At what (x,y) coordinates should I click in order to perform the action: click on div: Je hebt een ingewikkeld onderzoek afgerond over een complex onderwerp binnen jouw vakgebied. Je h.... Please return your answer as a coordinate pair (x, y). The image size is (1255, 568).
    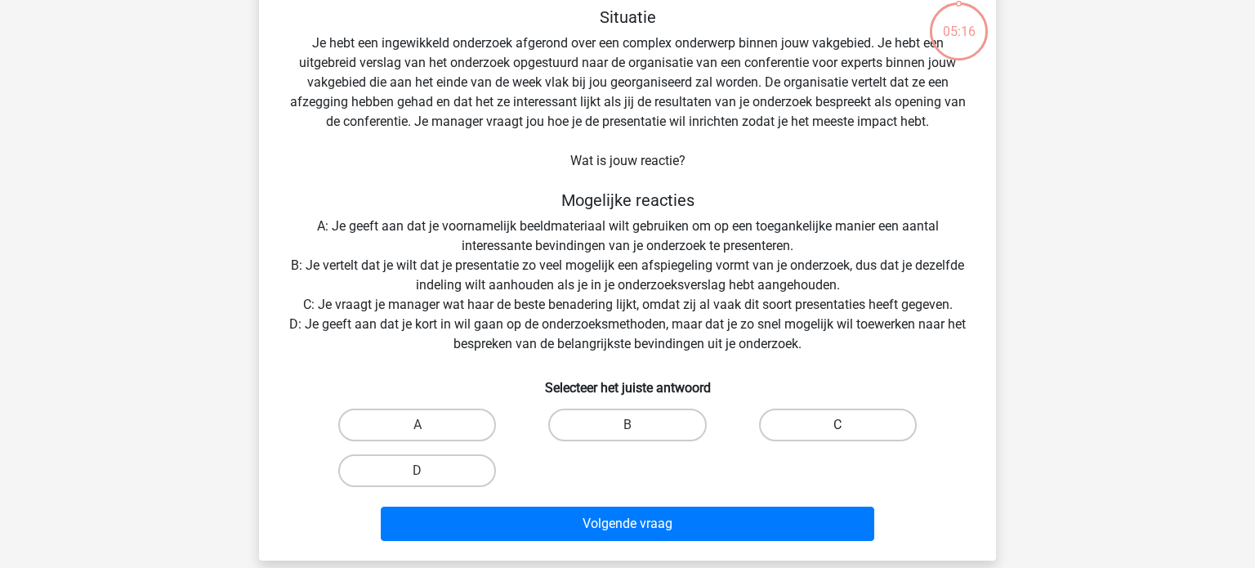
    Looking at the image, I should click on (627, 277).